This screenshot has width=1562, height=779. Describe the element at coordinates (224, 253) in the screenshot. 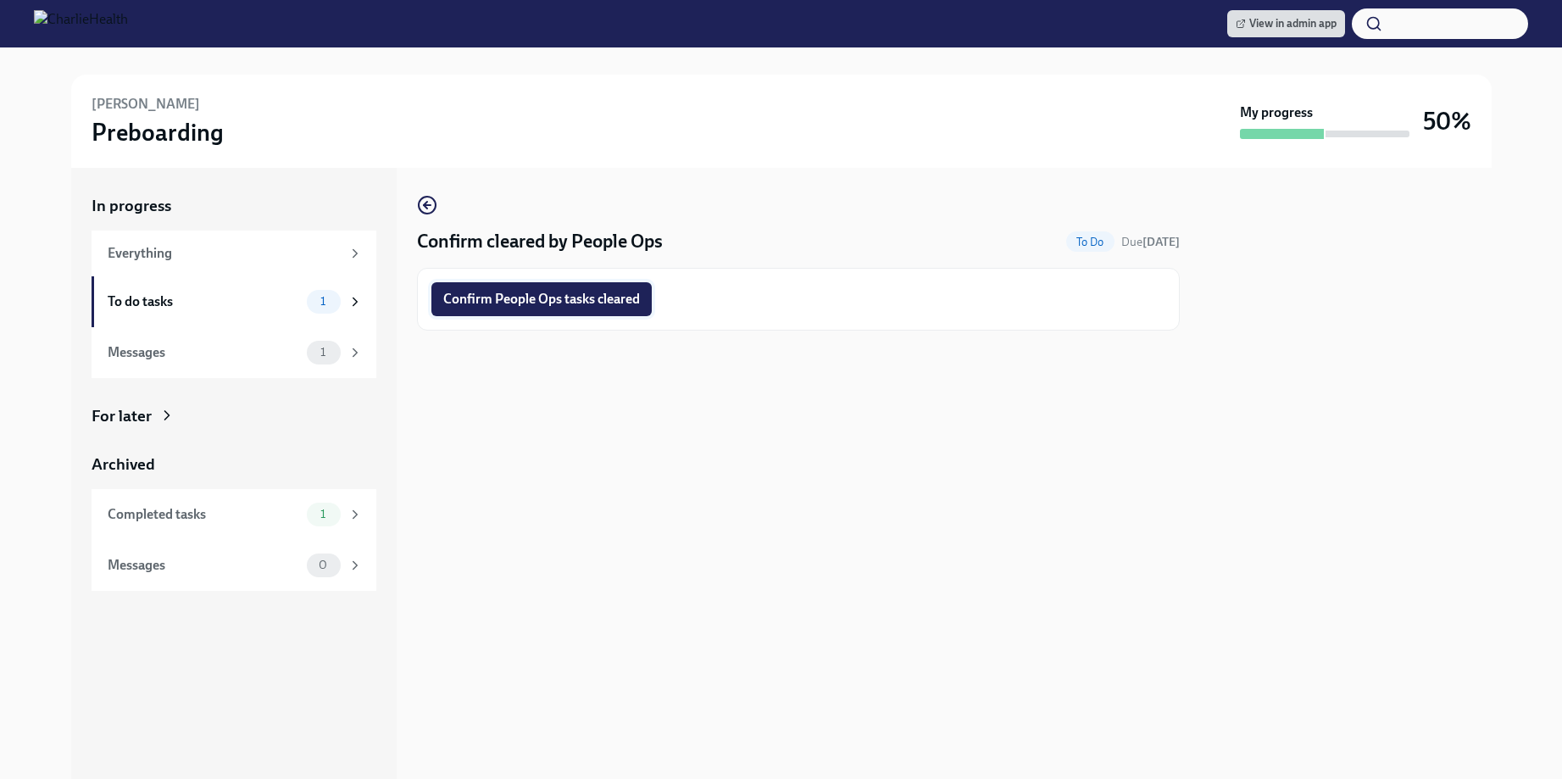

I see `div: Everything` at that location.